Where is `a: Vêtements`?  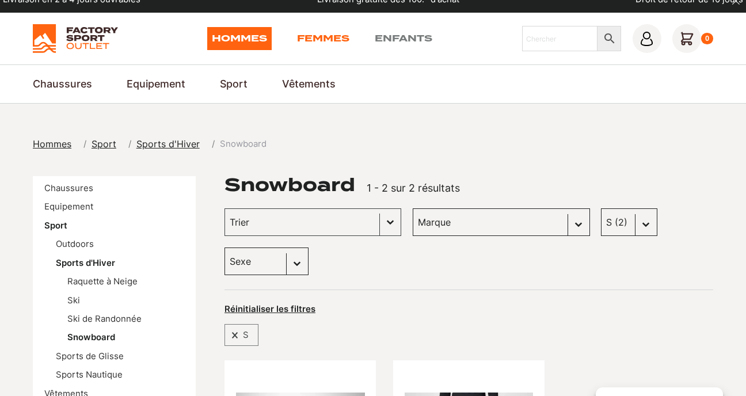 a: Vêtements is located at coordinates (309, 84).